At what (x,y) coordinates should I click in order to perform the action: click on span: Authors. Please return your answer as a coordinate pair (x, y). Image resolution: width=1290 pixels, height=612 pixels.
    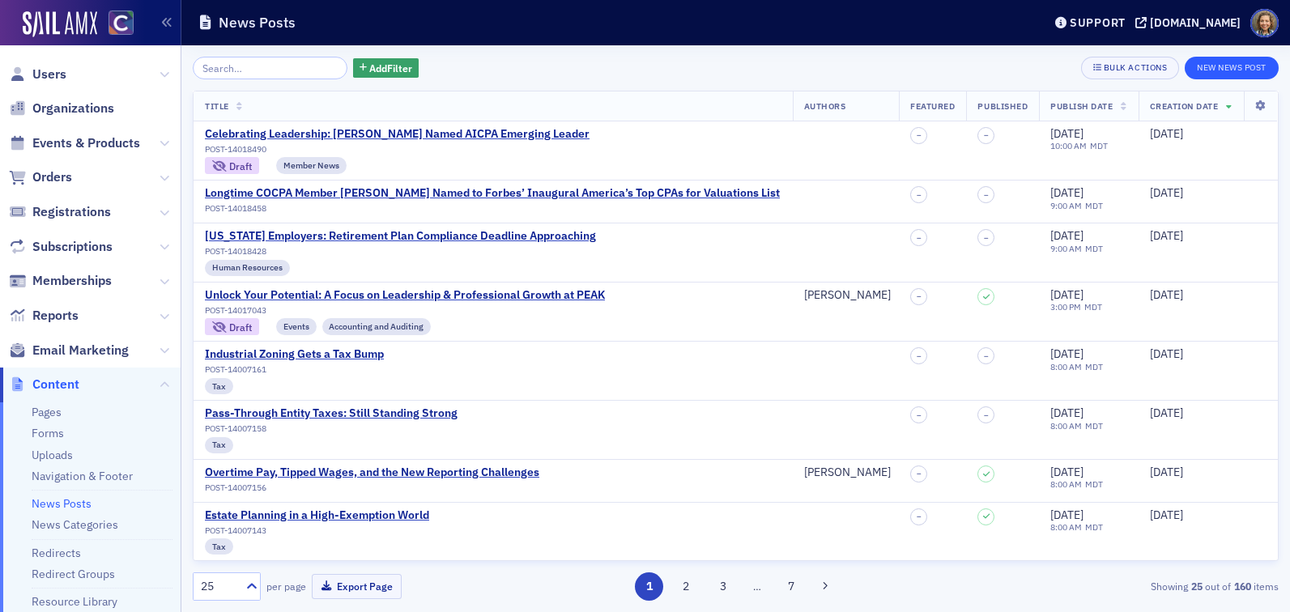
    Looking at the image, I should click on (825, 106).